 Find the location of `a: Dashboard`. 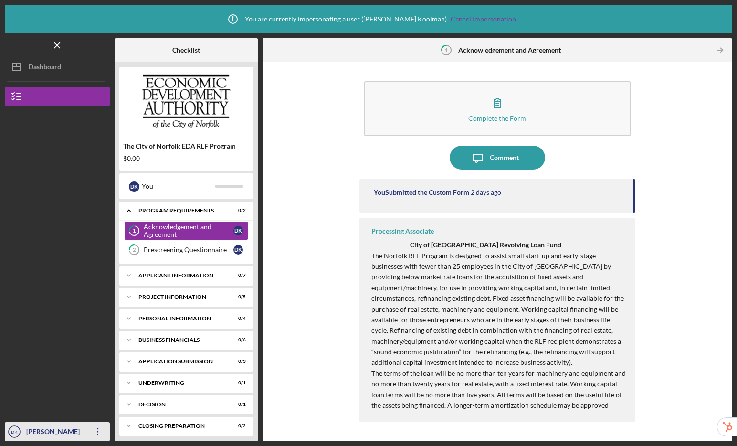

a: Dashboard is located at coordinates (57, 67).